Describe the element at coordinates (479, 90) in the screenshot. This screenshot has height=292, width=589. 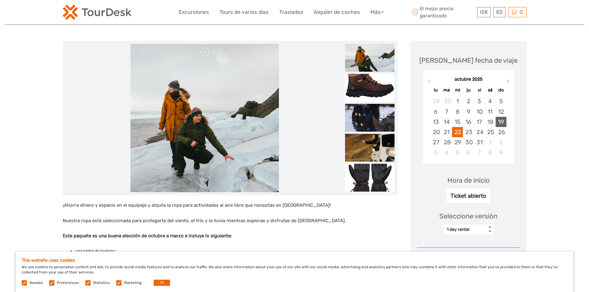
I see `div: vi` at that location.